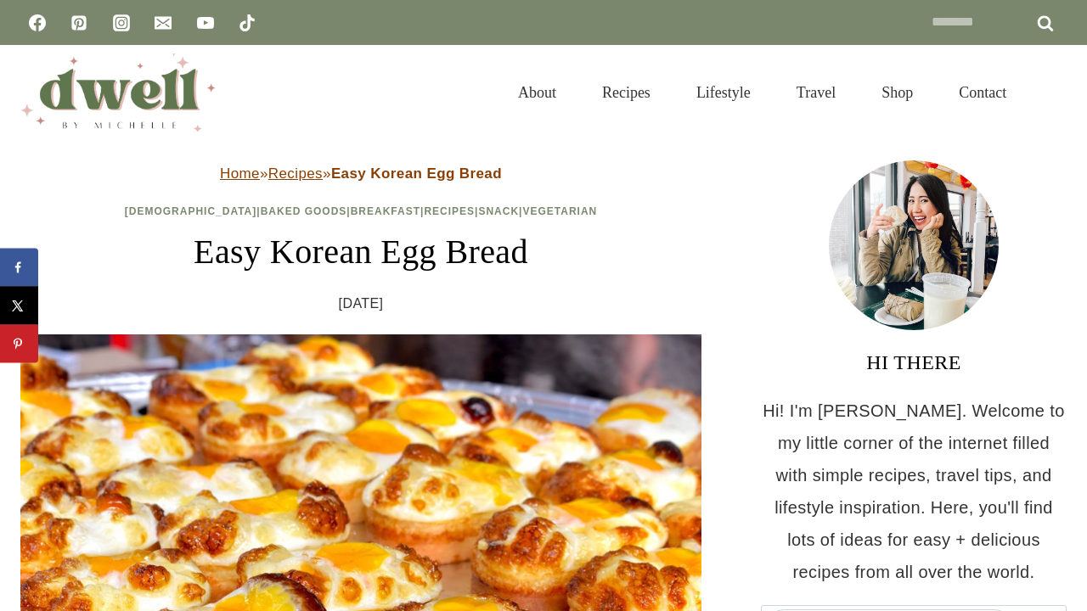  What do you see at coordinates (983, 93) in the screenshot?
I see `a: Contact` at bounding box center [983, 93].